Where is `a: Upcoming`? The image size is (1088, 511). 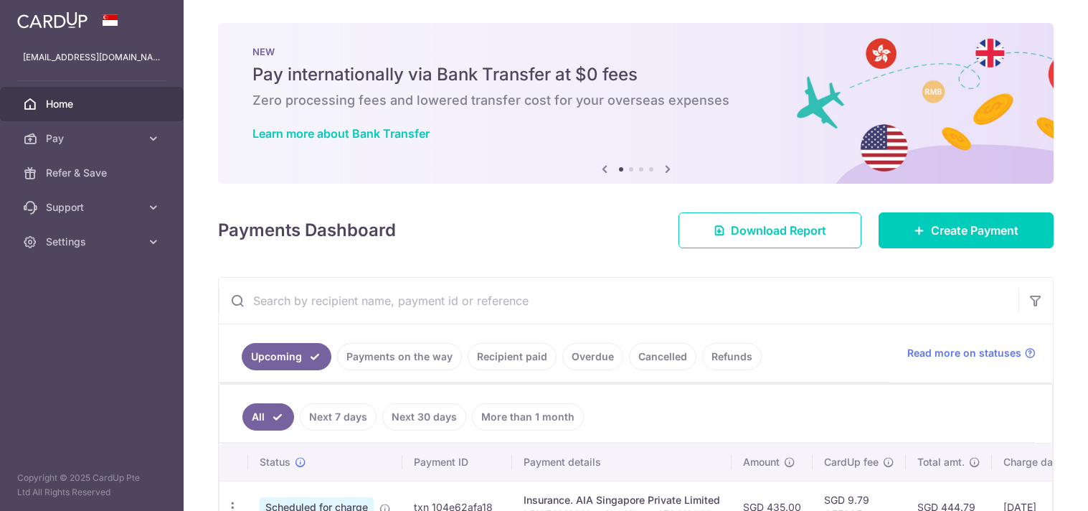 a: Upcoming is located at coordinates (286, 357).